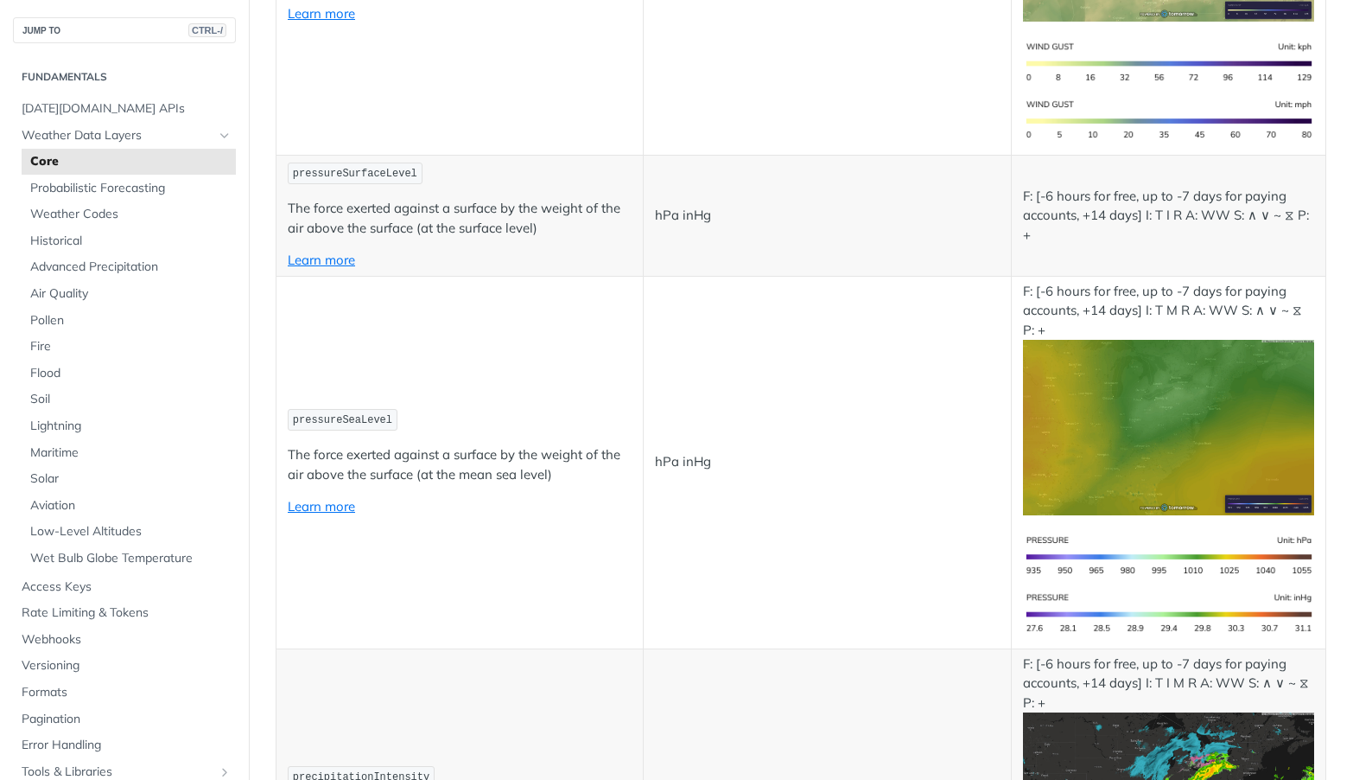 This screenshot has width=1353, height=780. What do you see at coordinates (131, 479) in the screenshot?
I see `span: Solar` at bounding box center [131, 479].